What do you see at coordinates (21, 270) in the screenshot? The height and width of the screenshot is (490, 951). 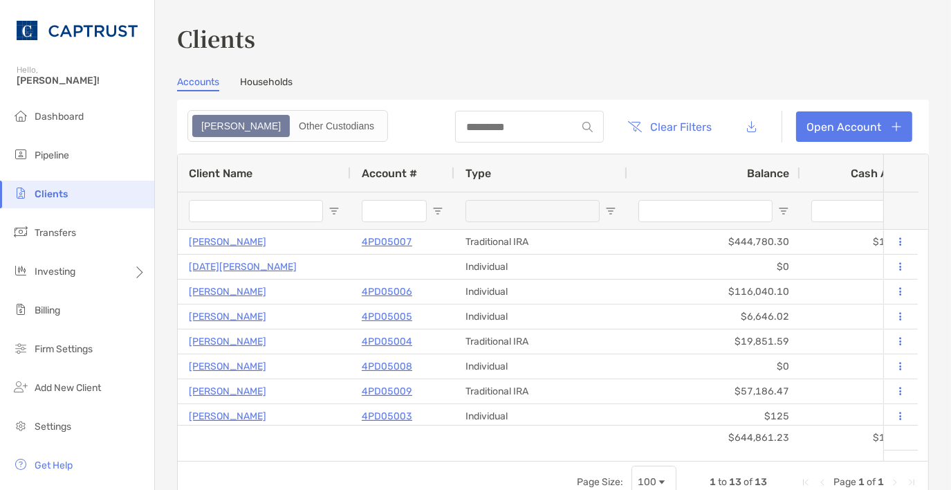 I see `img: investing icon` at bounding box center [21, 270].